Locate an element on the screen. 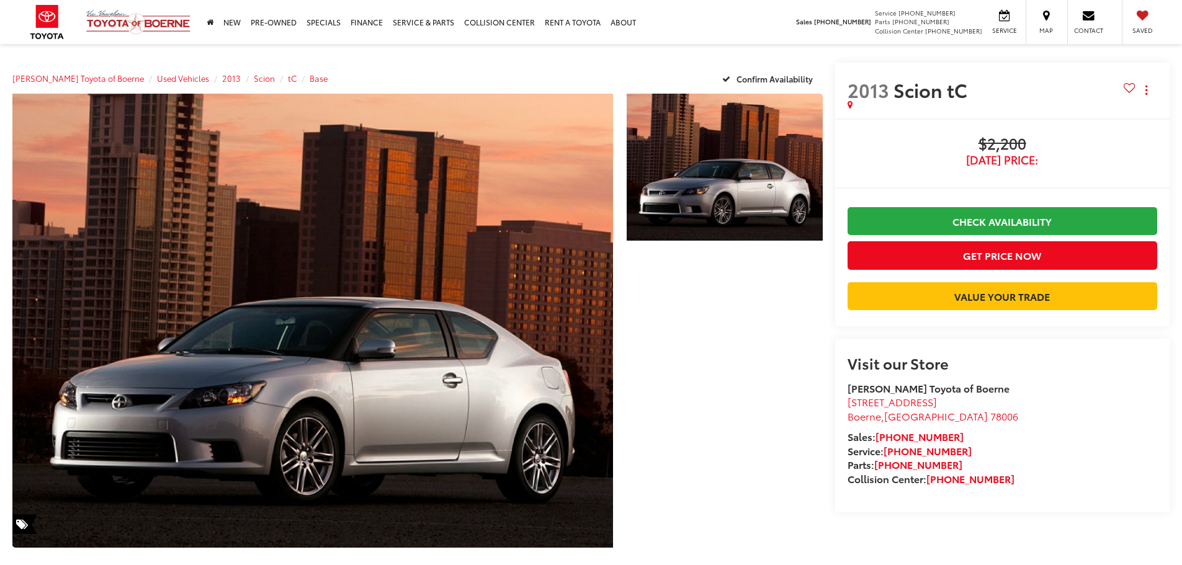  span: Used Vehicles is located at coordinates (183, 78).